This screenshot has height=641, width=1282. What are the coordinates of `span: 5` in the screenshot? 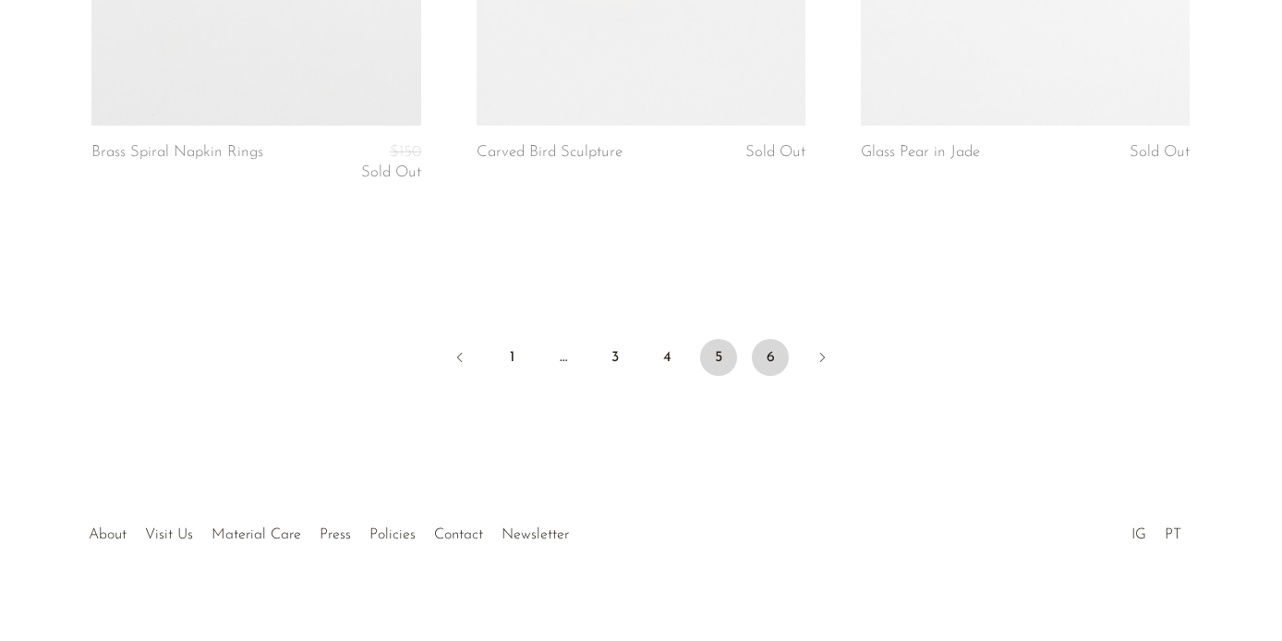 It's located at (718, 357).